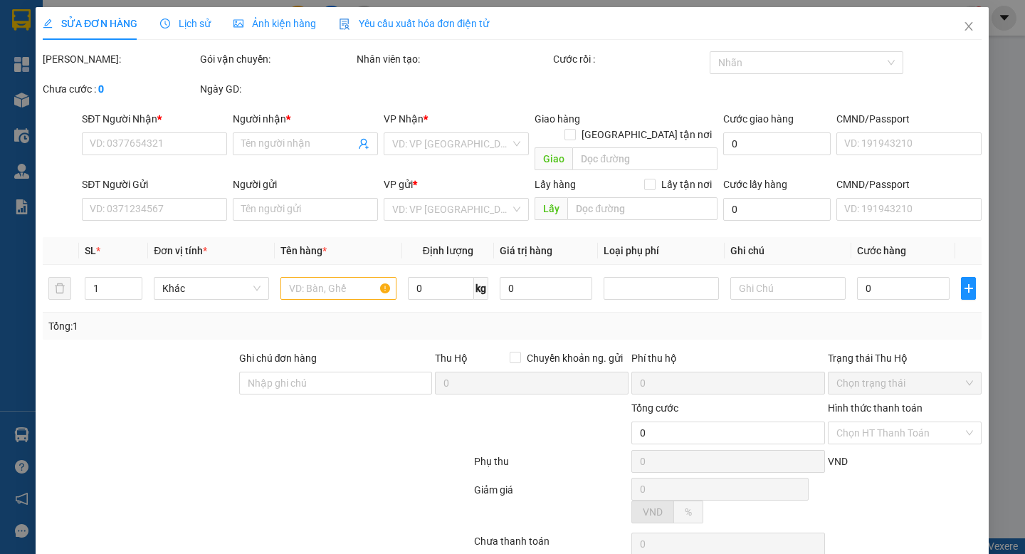 The image size is (1025, 554). Describe the element at coordinates (551, 505) in the screenshot. I see `div: Giảm giá` at that location.